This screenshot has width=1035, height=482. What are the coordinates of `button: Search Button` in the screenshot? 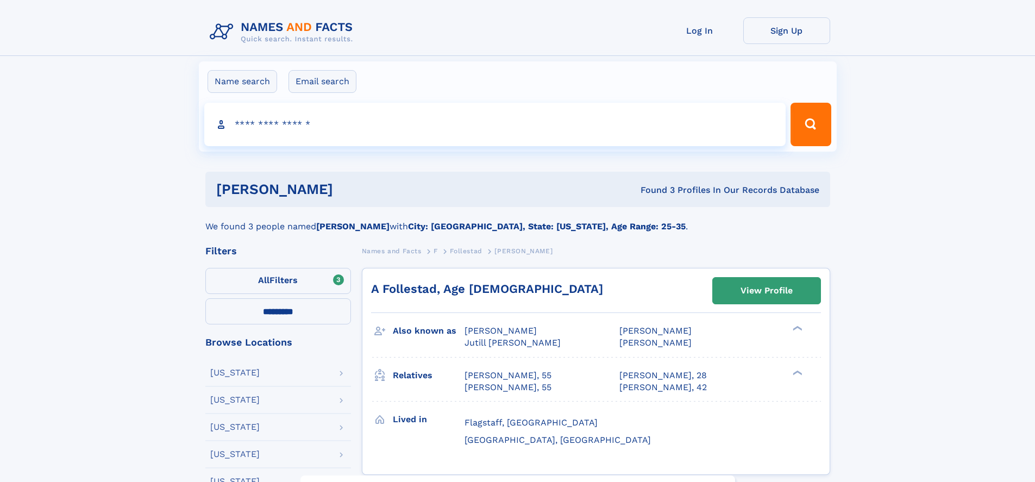 It's located at (811, 124).